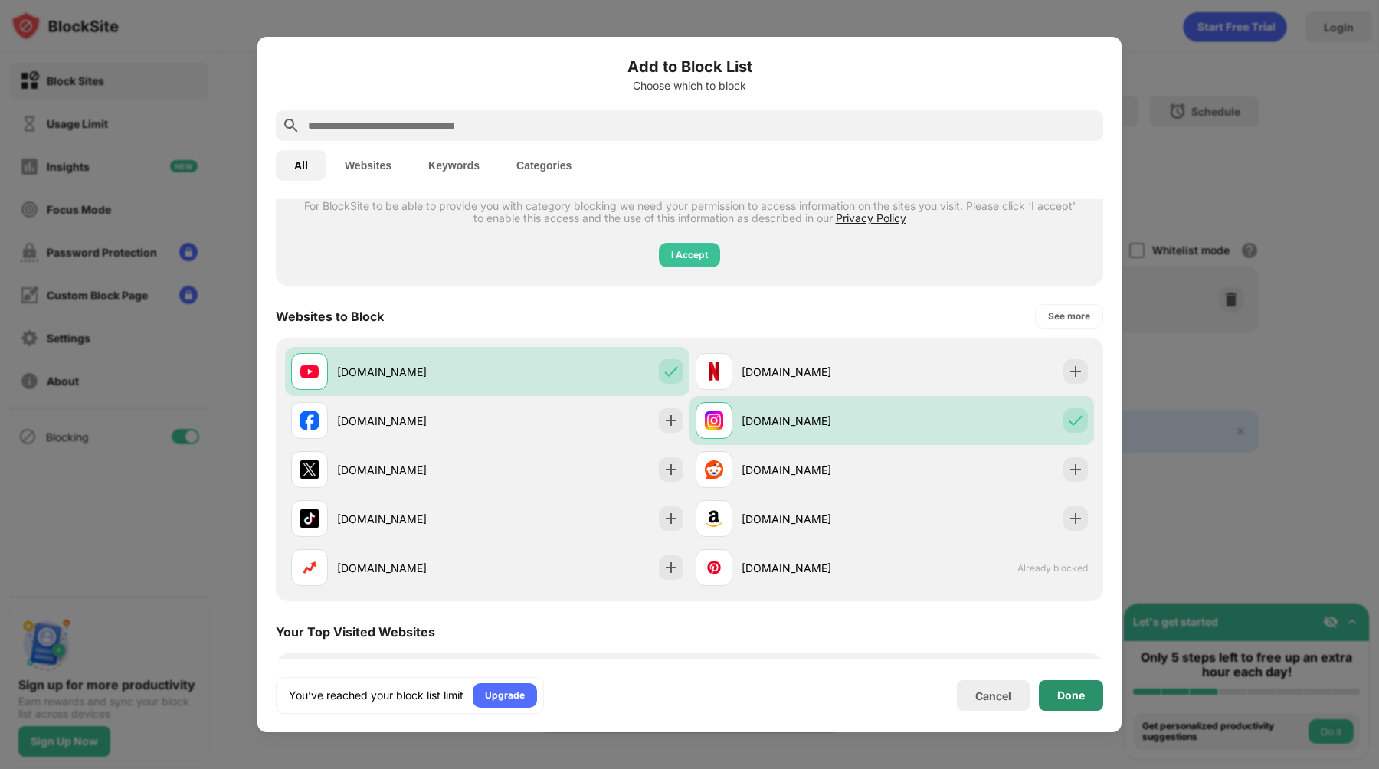  Describe the element at coordinates (330, 316) in the screenshot. I see `div: Websites to Block` at that location.